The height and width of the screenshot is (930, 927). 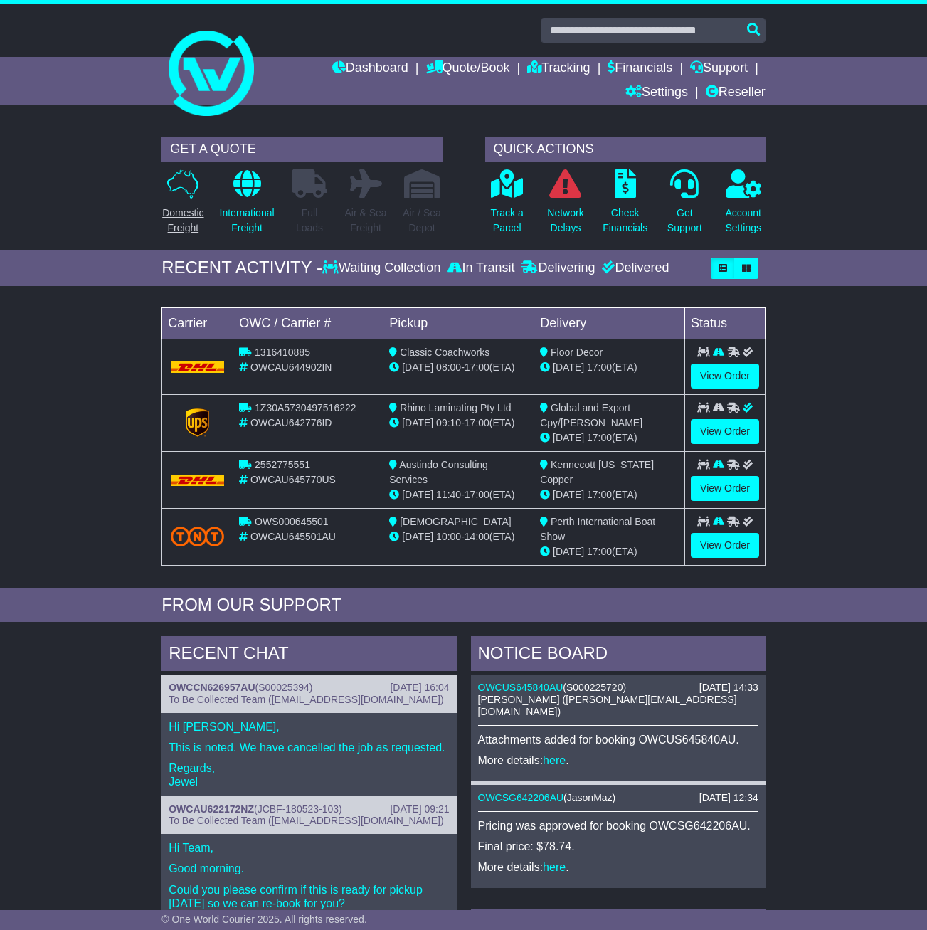 I want to click on a: OWCAU622172NZ, so click(x=211, y=809).